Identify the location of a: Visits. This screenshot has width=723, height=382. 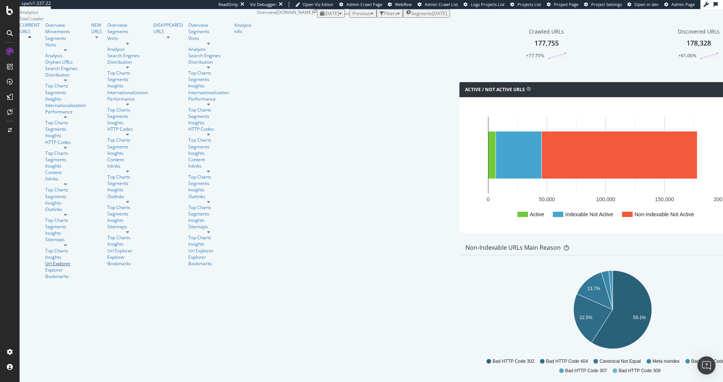
(66, 44).